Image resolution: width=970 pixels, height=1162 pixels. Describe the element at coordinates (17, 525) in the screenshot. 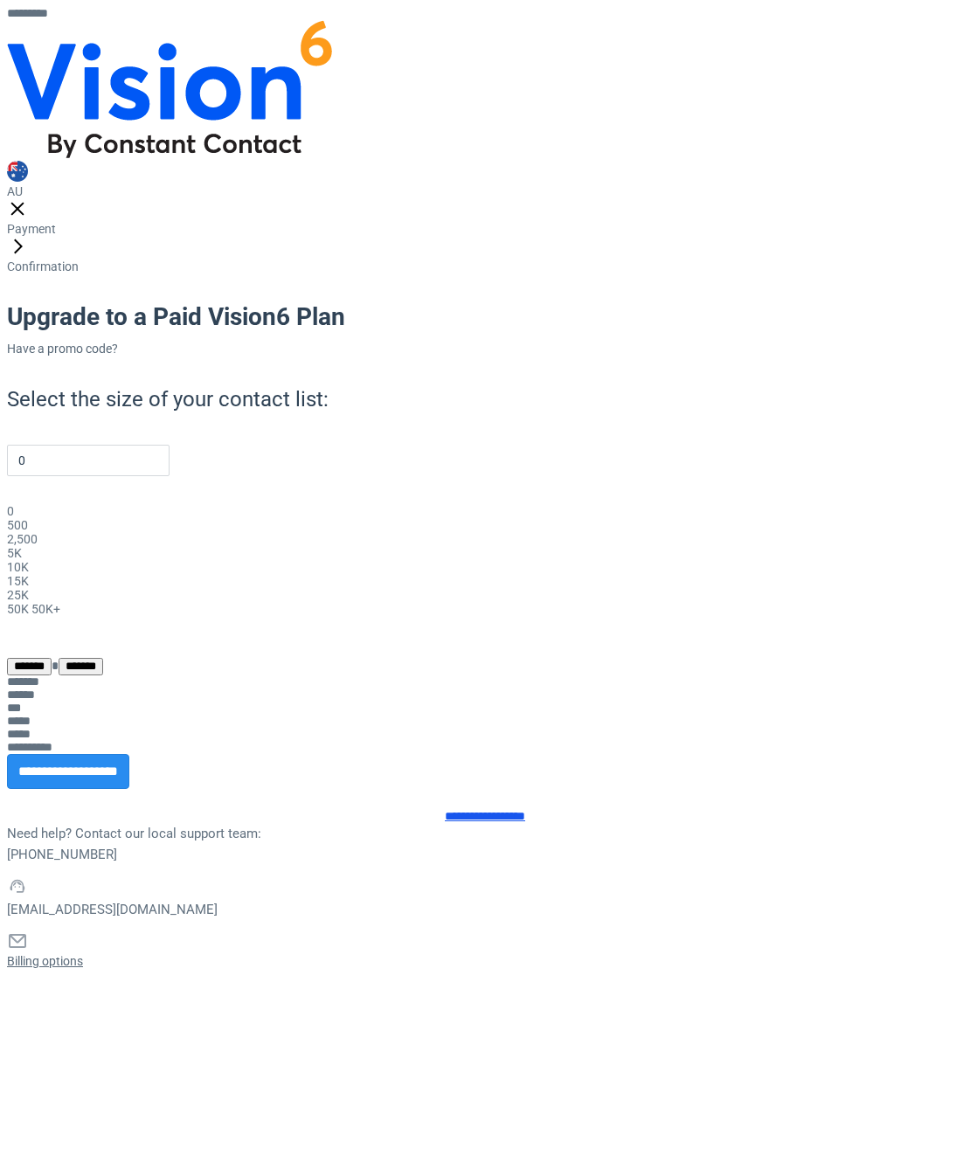

I see `span: 500` at that location.